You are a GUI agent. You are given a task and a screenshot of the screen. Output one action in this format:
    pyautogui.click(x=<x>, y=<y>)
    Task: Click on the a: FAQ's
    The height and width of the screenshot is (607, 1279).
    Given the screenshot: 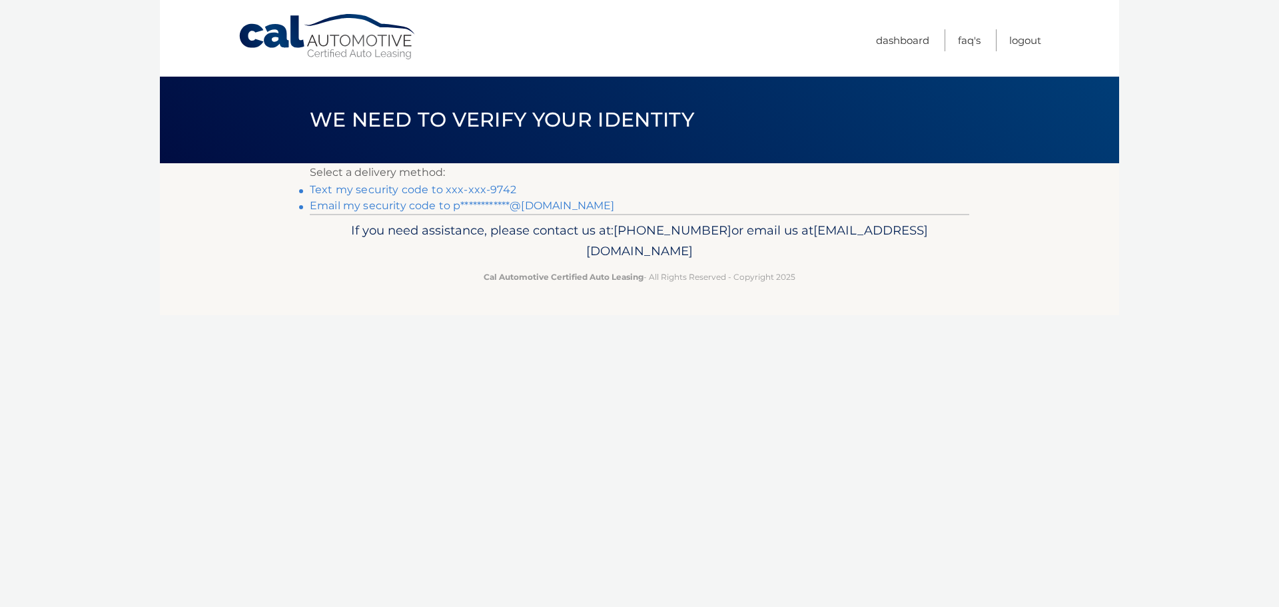 What is the action you would take?
    pyautogui.click(x=970, y=40)
    